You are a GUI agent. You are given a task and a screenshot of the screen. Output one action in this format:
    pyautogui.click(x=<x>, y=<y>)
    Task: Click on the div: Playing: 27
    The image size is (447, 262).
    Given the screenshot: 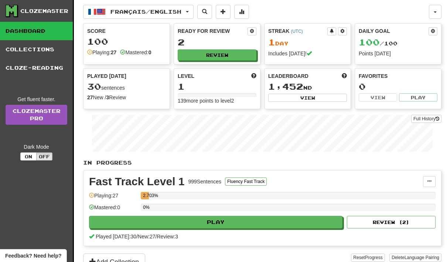 What is the action you would take?
    pyautogui.click(x=113, y=198)
    